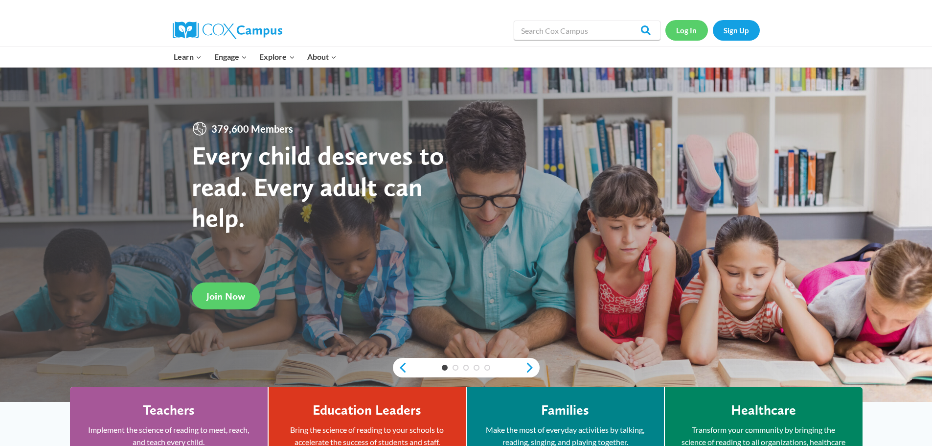 The width and height of the screenshot is (932, 446). I want to click on span: 379,600 Members, so click(252, 129).